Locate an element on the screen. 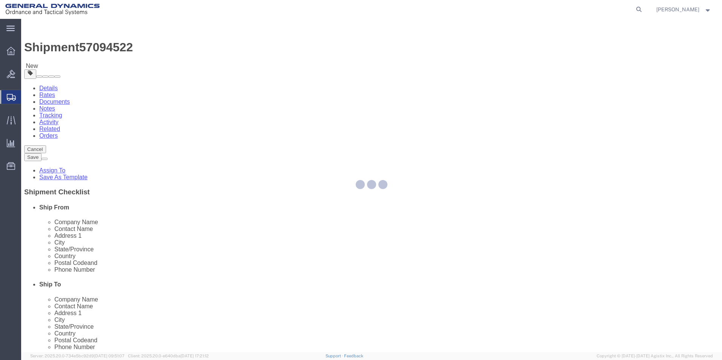 This screenshot has height=360, width=722. a: Support is located at coordinates (335, 356).